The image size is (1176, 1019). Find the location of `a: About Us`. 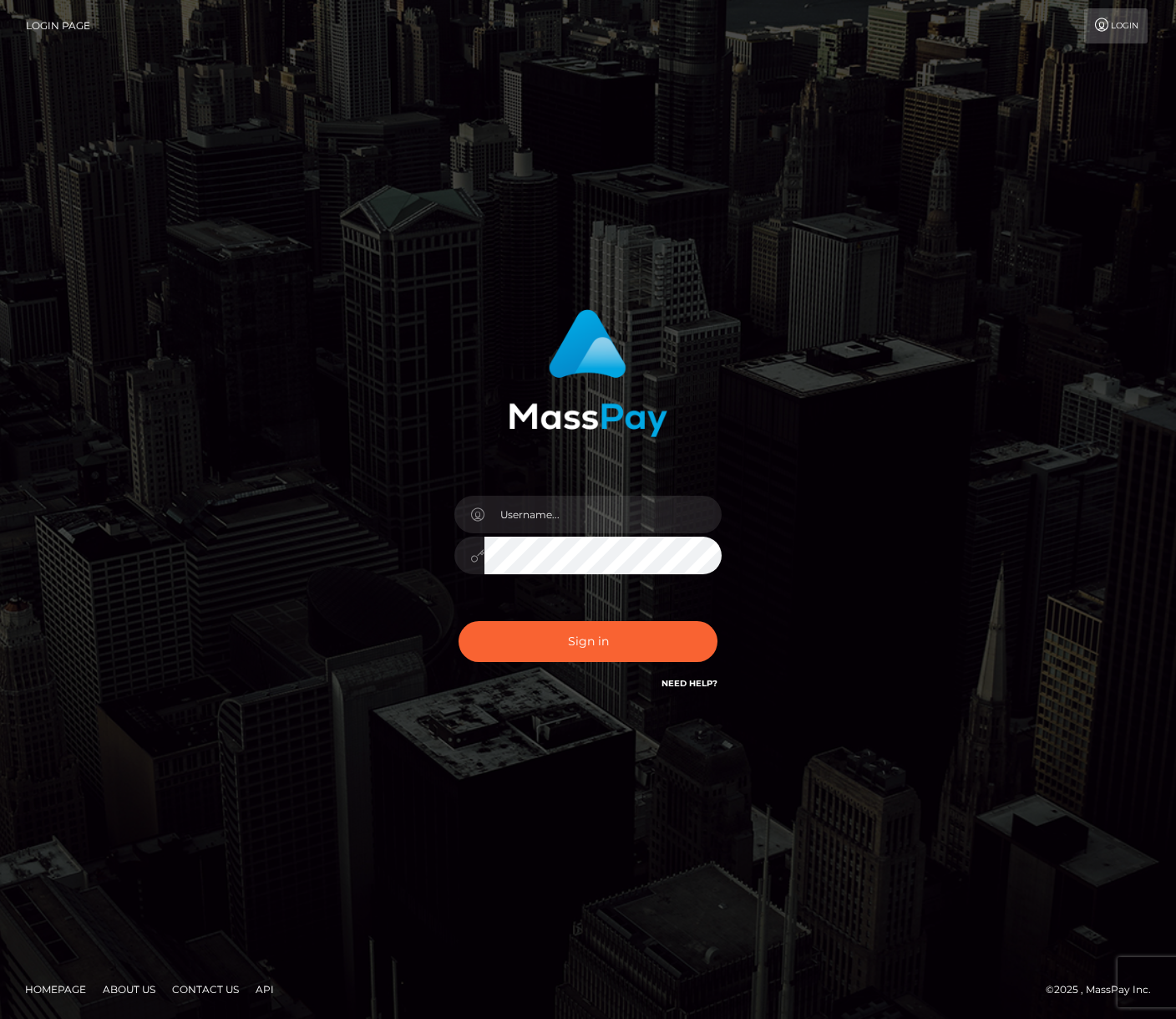

a: About Us is located at coordinates (129, 989).